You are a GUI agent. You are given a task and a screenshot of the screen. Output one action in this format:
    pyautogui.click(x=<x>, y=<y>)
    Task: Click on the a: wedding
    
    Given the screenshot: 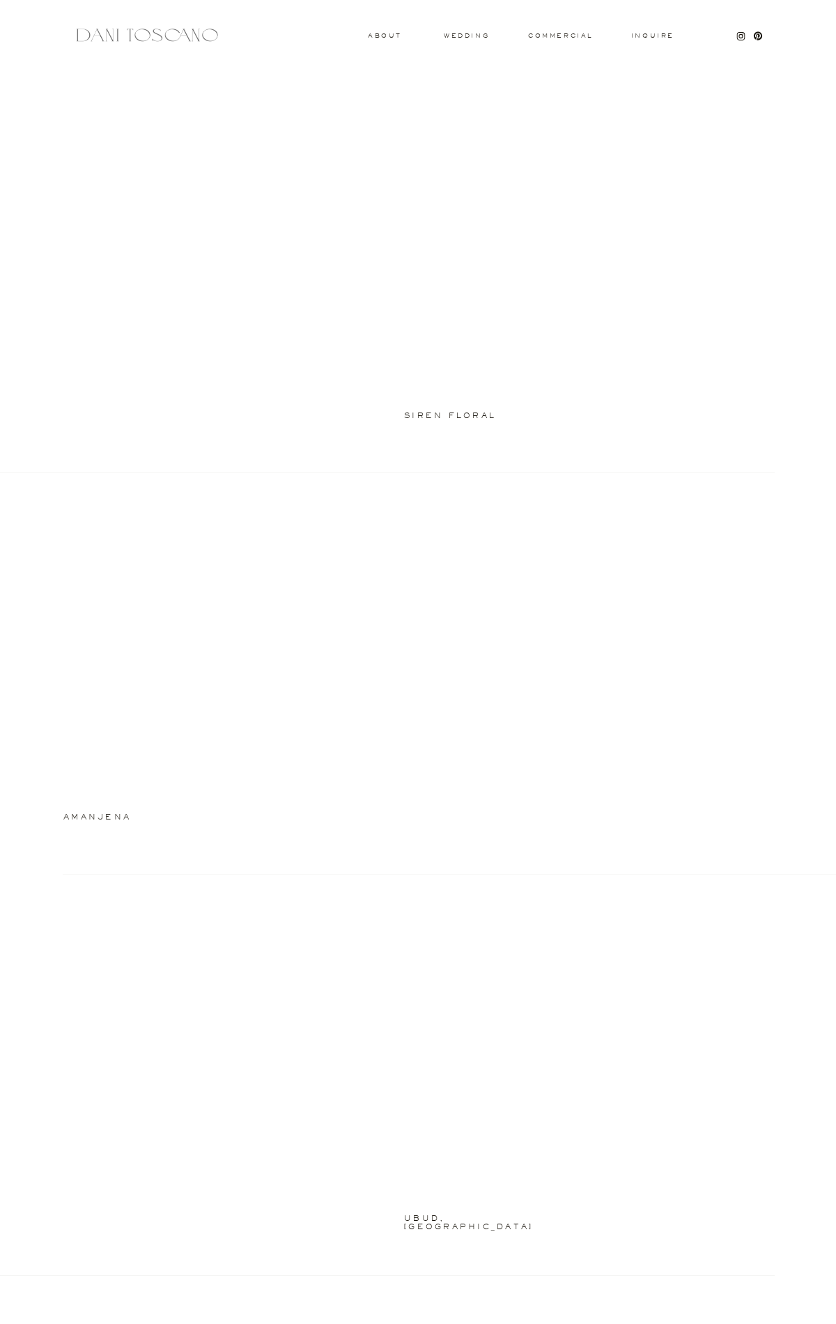 What is the action you would take?
    pyautogui.click(x=466, y=35)
    